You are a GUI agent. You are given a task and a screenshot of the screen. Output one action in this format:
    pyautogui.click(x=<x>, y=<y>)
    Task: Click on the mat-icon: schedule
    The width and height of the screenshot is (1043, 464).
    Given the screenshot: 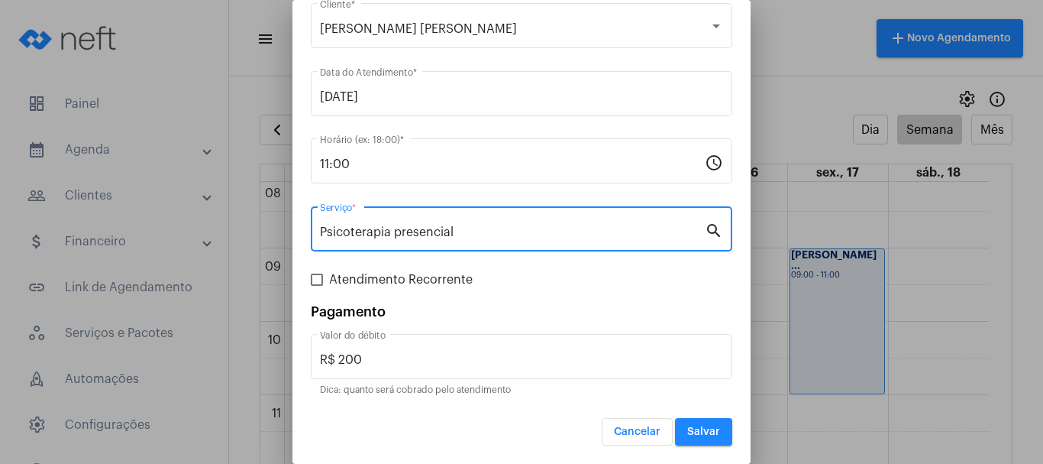 What is the action you would take?
    pyautogui.click(x=714, y=162)
    